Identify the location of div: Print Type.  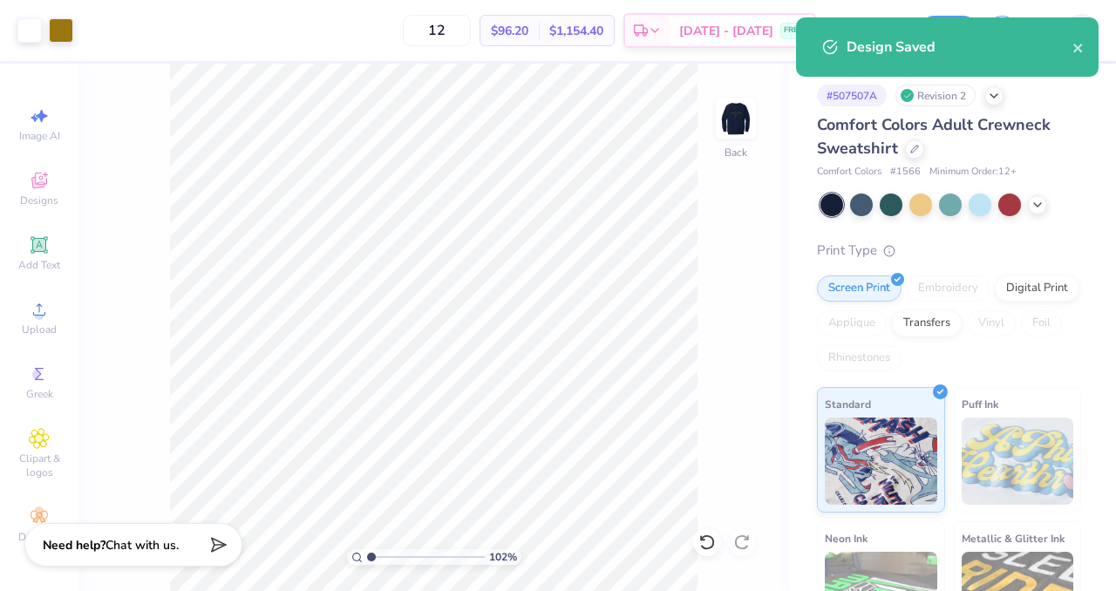
(949, 250).